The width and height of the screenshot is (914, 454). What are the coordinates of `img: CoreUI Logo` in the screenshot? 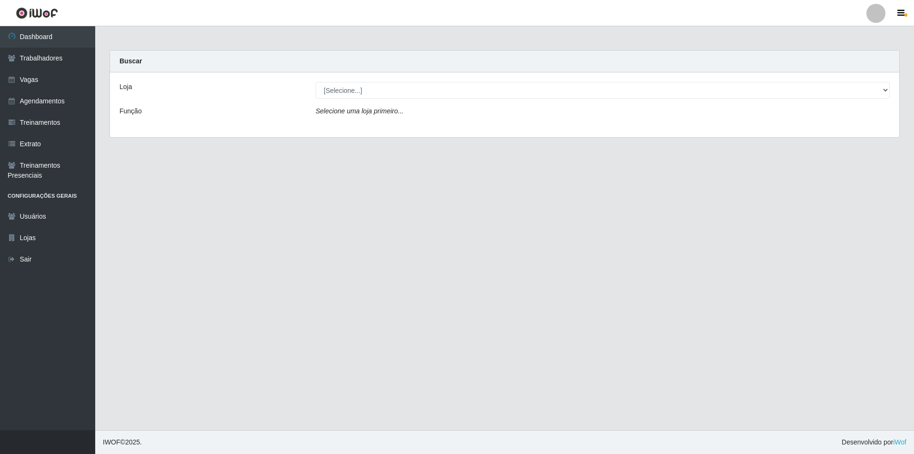 It's located at (37, 13).